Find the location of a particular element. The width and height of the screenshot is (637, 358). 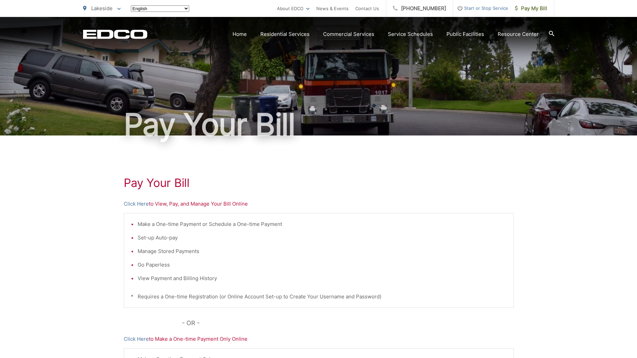

li: View Payment and Billing History is located at coordinates (322, 279).